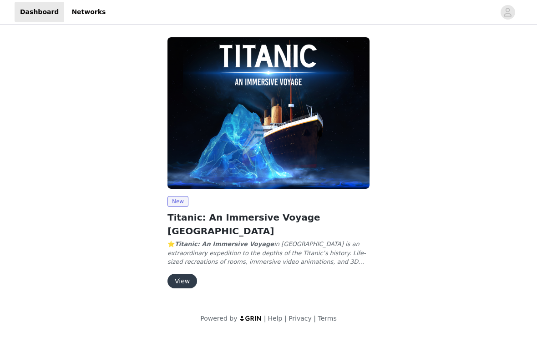 This screenshot has width=537, height=342. I want to click on span: New, so click(178, 202).